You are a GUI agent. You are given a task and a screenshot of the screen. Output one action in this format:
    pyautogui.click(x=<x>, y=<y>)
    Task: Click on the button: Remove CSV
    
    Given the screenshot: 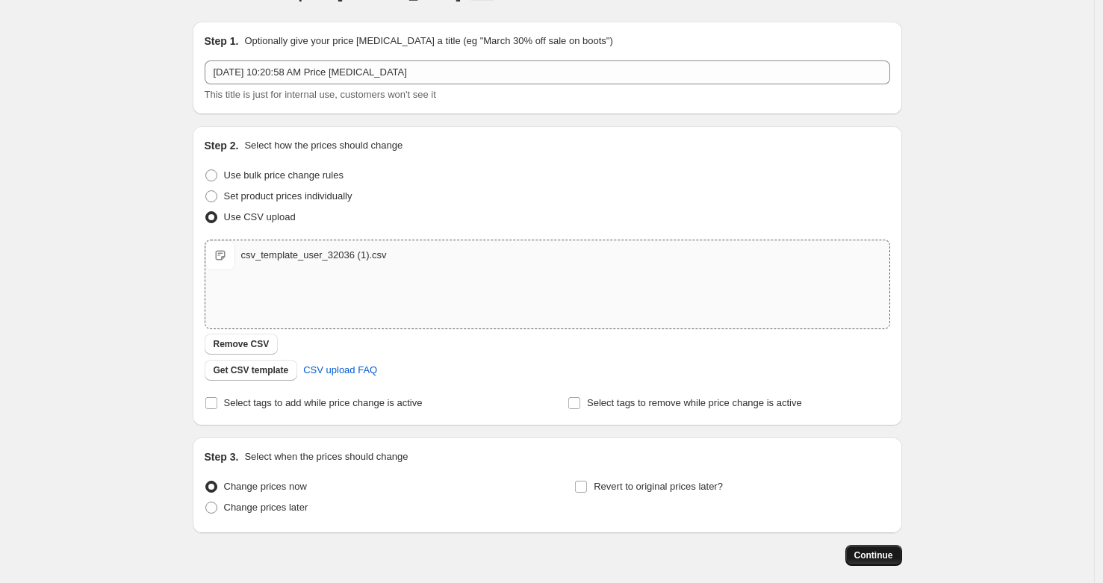 What is the action you would take?
    pyautogui.click(x=241, y=344)
    